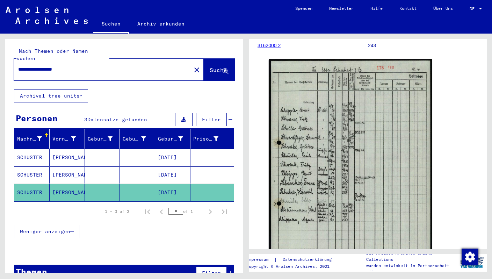 This screenshot has width=492, height=279. I want to click on div: of 1, so click(186, 211).